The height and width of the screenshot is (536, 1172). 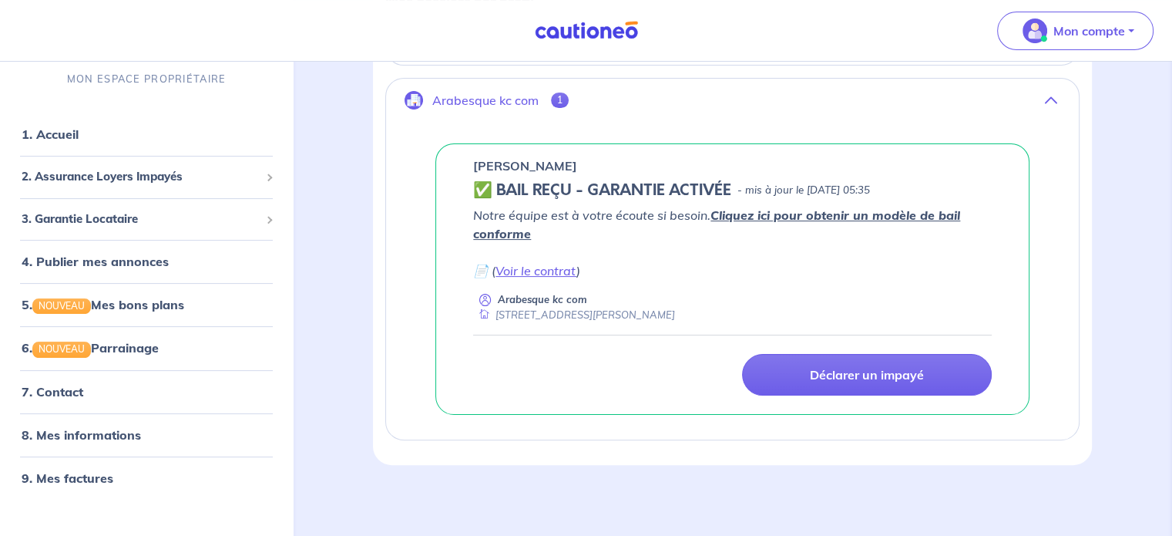 What do you see at coordinates (146, 392) in the screenshot?
I see `div: 7. Contact` at bounding box center [146, 392].